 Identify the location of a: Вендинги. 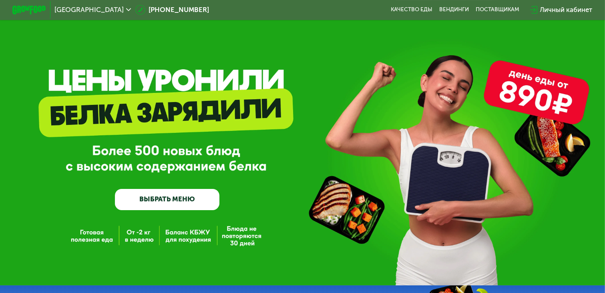
(454, 10).